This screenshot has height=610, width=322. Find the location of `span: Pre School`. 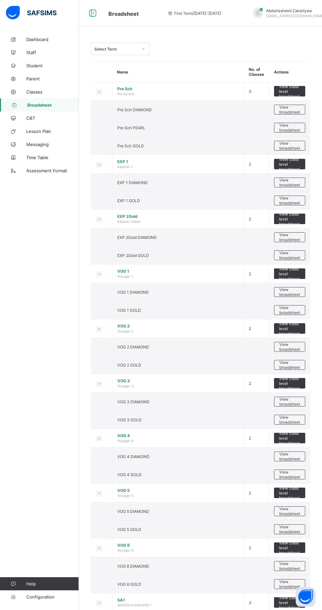

span: Pre School is located at coordinates (125, 94).